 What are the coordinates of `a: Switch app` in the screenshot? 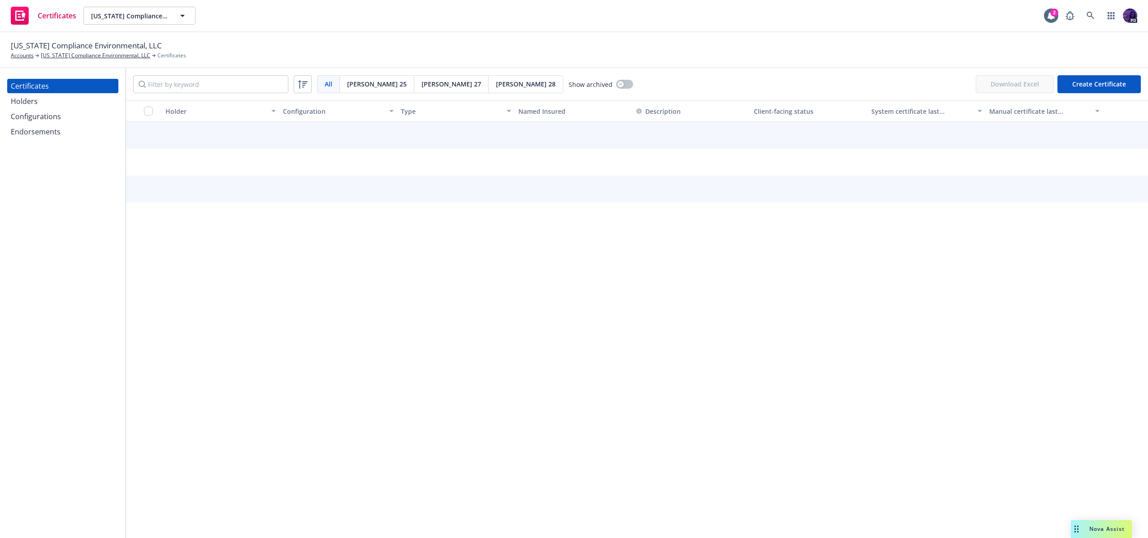 It's located at (1111, 16).